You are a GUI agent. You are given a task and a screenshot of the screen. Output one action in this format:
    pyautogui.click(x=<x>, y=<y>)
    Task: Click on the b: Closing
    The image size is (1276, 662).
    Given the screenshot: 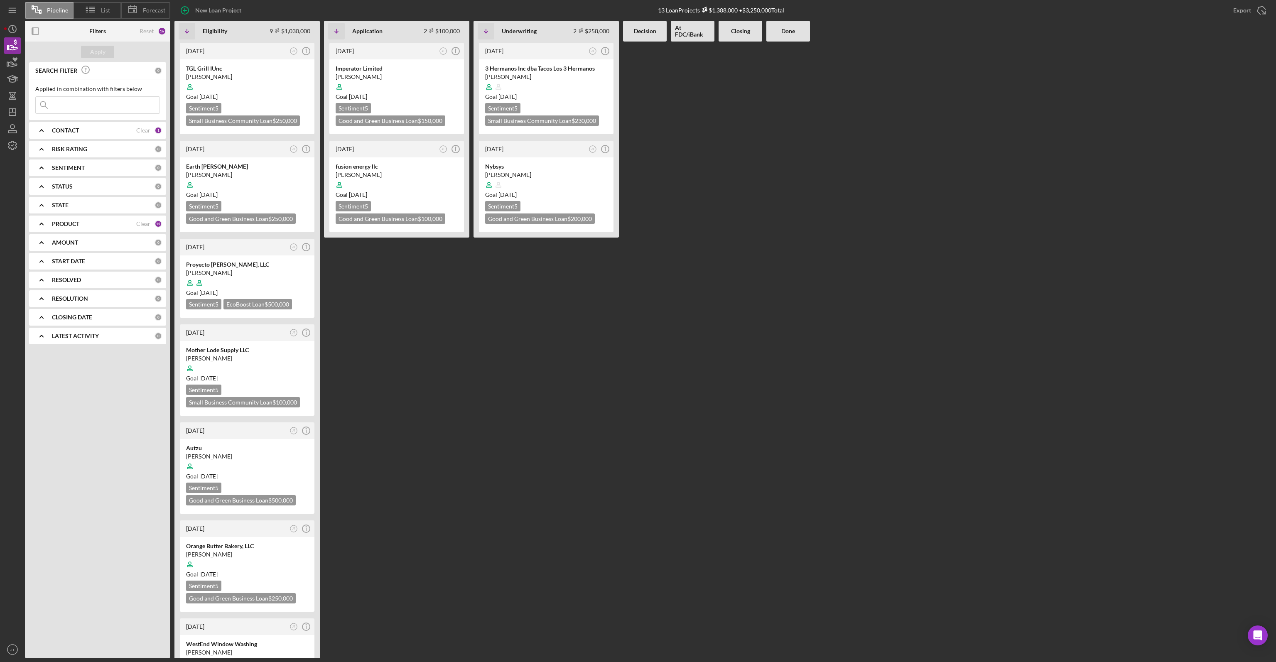 What is the action you would take?
    pyautogui.click(x=741, y=31)
    